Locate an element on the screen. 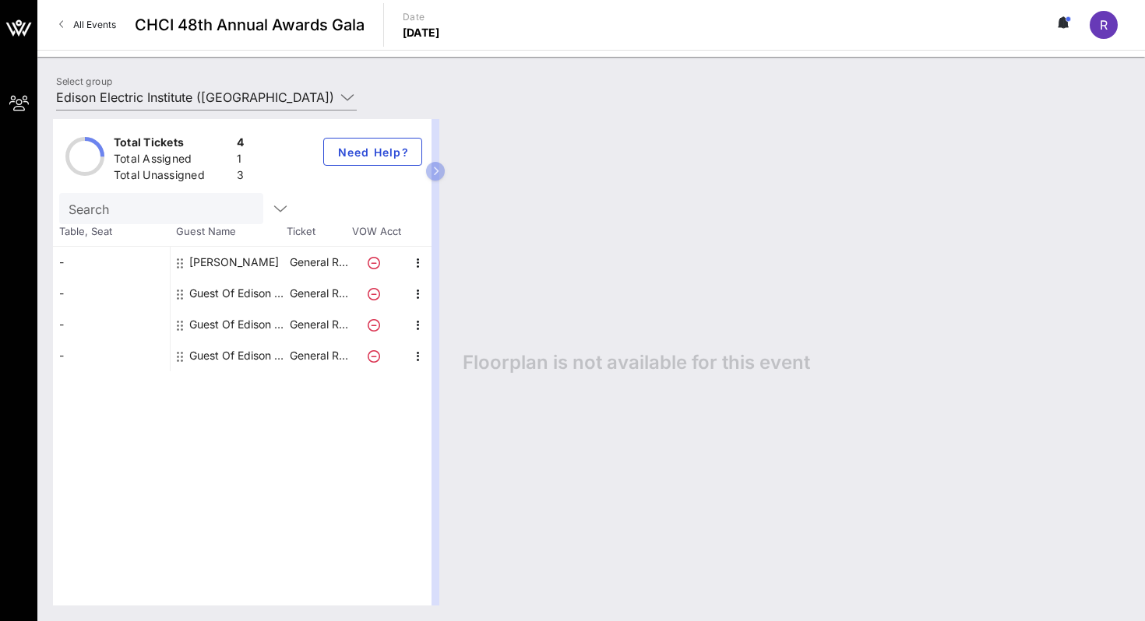 This screenshot has width=1145, height=621. div: R is located at coordinates (1104, 25).